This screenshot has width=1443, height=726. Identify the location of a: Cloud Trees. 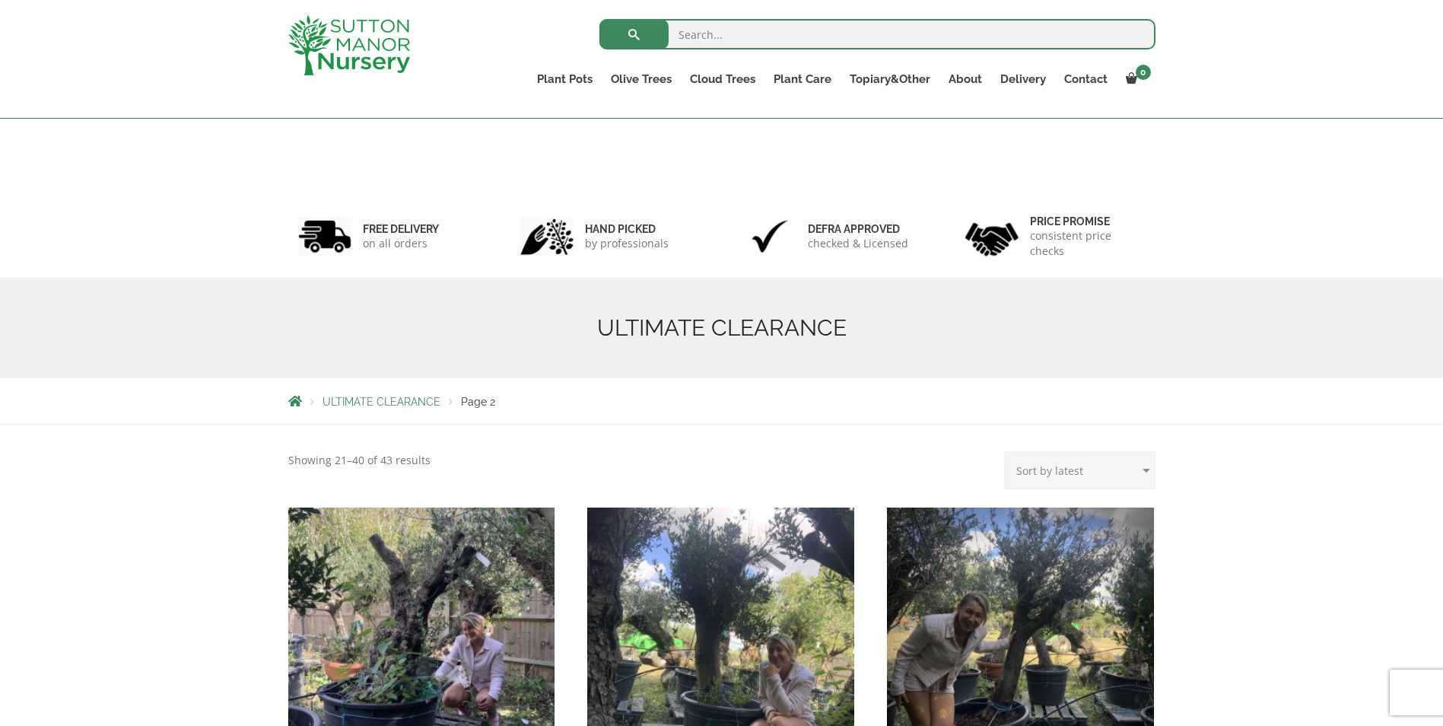
(723, 79).